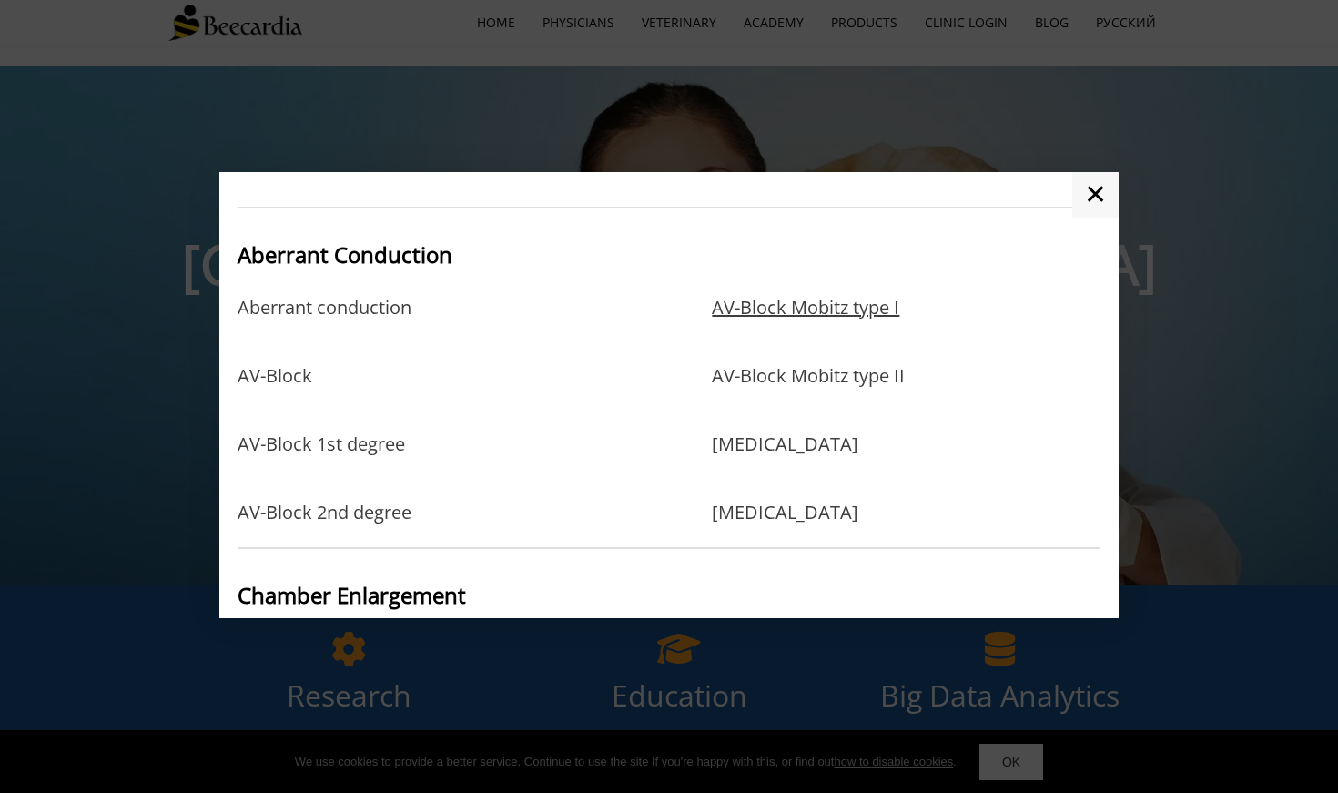 This screenshot has width=1338, height=793. What do you see at coordinates (809, 394) in the screenshot?
I see `a: AV-Block Mobitz type II` at bounding box center [809, 394].